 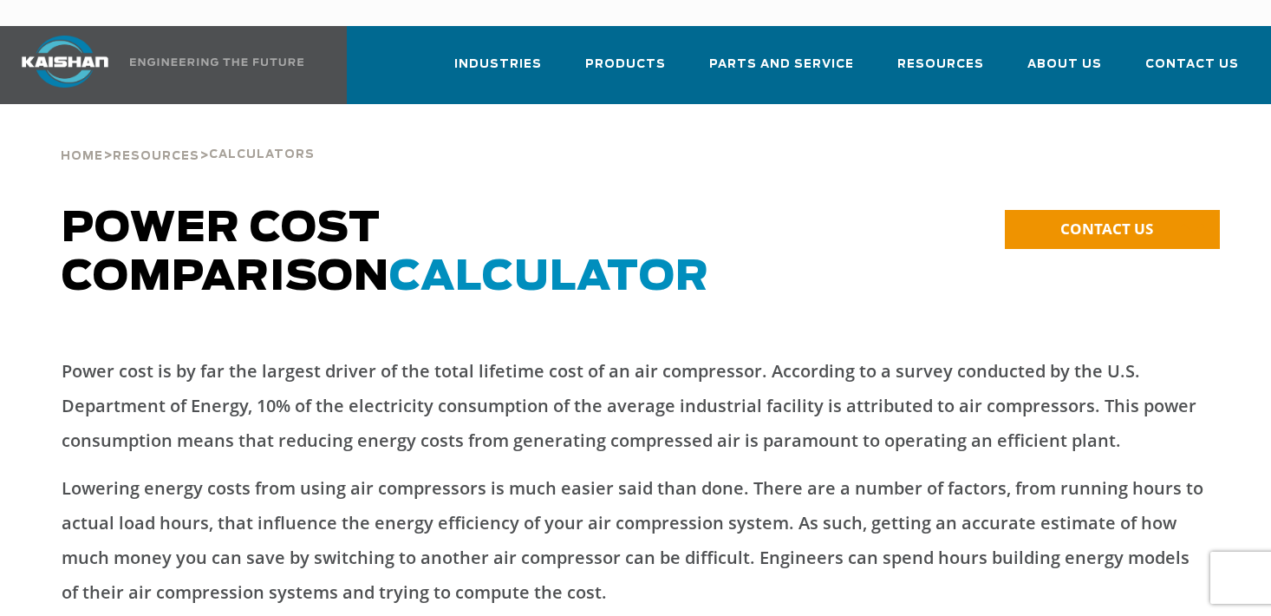 I want to click on span: CONTACT US, so click(x=1106, y=228).